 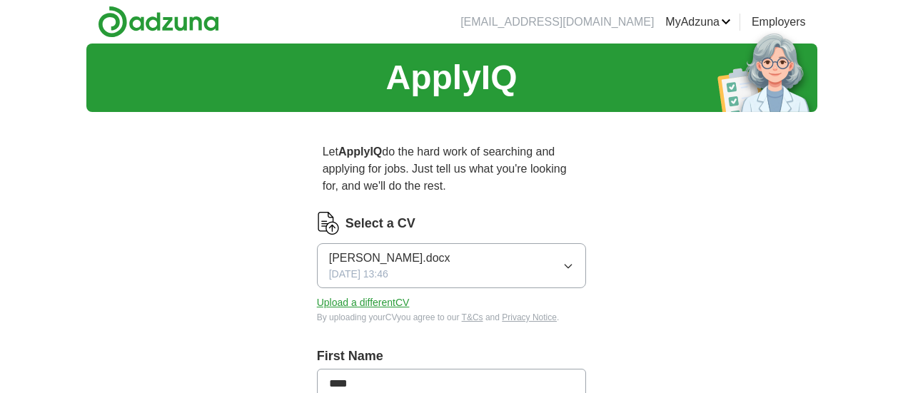 What do you see at coordinates (328, 223) in the screenshot?
I see `img: CV Icon` at bounding box center [328, 223].